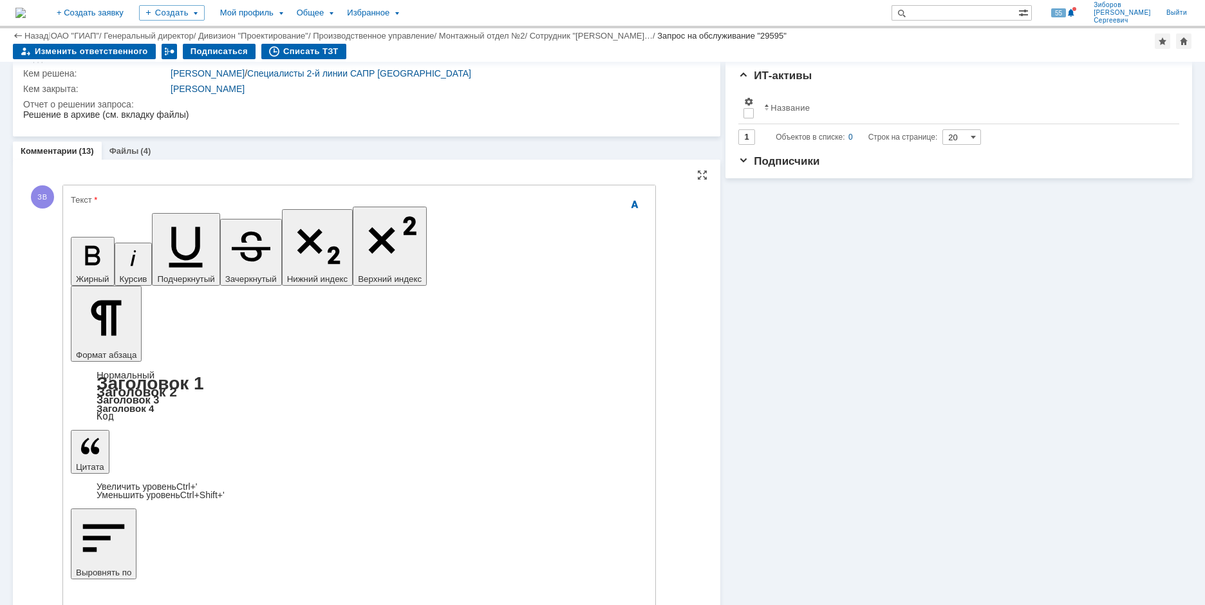  Describe the element at coordinates (106, 355) in the screenshot. I see `span: Формат абзаца` at that location.